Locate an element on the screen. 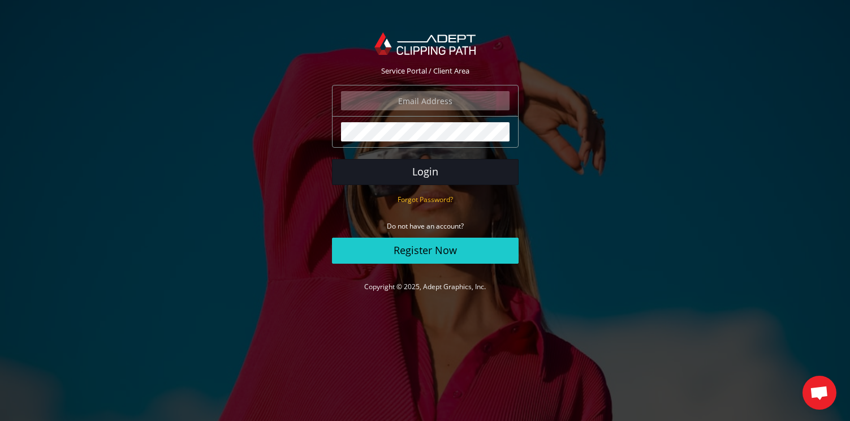  button: Login is located at coordinates (425, 172).